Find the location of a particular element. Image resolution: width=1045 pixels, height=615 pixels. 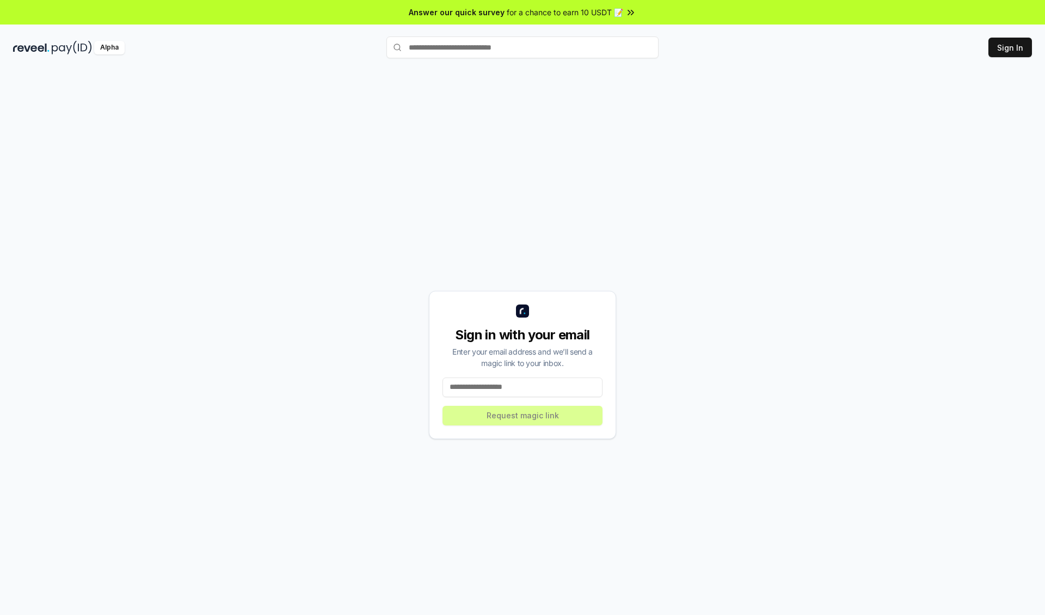

button: Sign In is located at coordinates (1010, 47).